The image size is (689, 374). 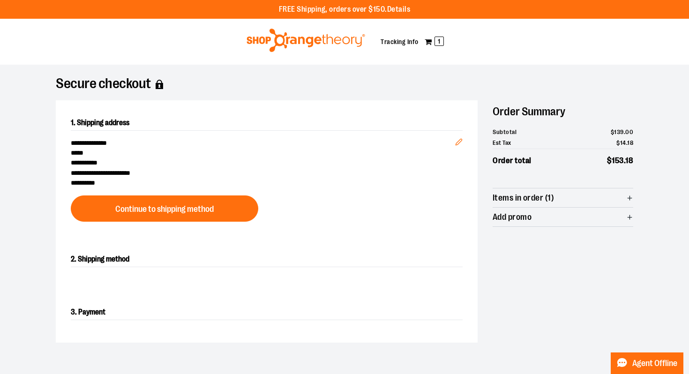 I want to click on span: Subtotal, so click(x=504, y=132).